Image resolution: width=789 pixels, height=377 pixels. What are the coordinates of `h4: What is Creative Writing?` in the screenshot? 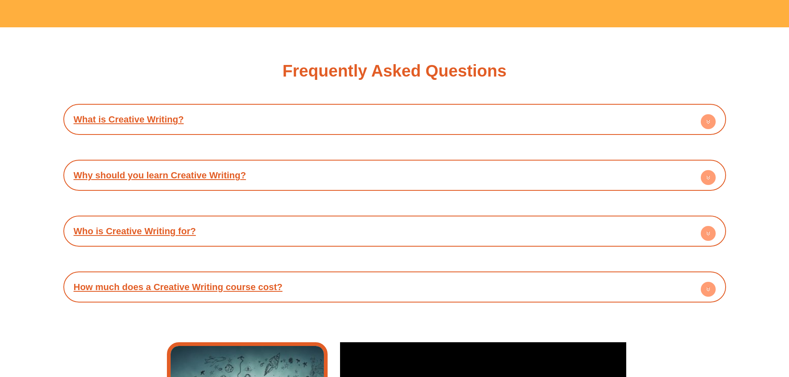 It's located at (395, 119).